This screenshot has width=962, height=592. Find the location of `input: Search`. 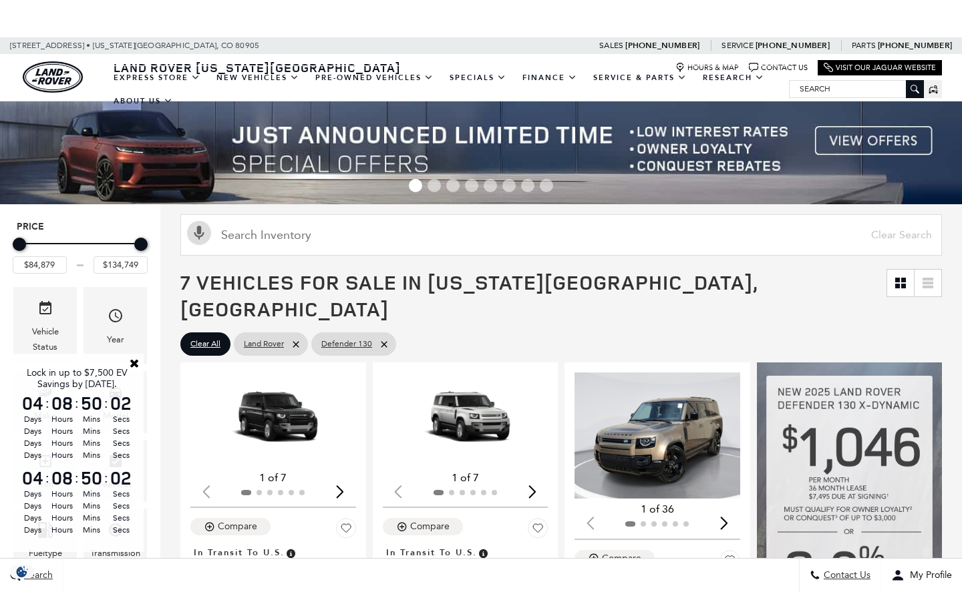

input: Search is located at coordinates (856, 89).